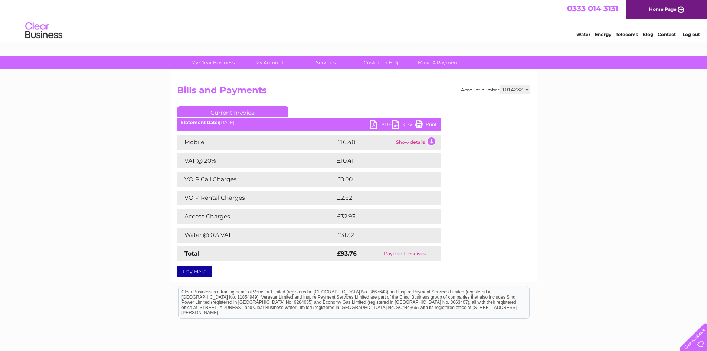 The height and width of the screenshot is (351, 707). I want to click on a: PDF, so click(381, 125).